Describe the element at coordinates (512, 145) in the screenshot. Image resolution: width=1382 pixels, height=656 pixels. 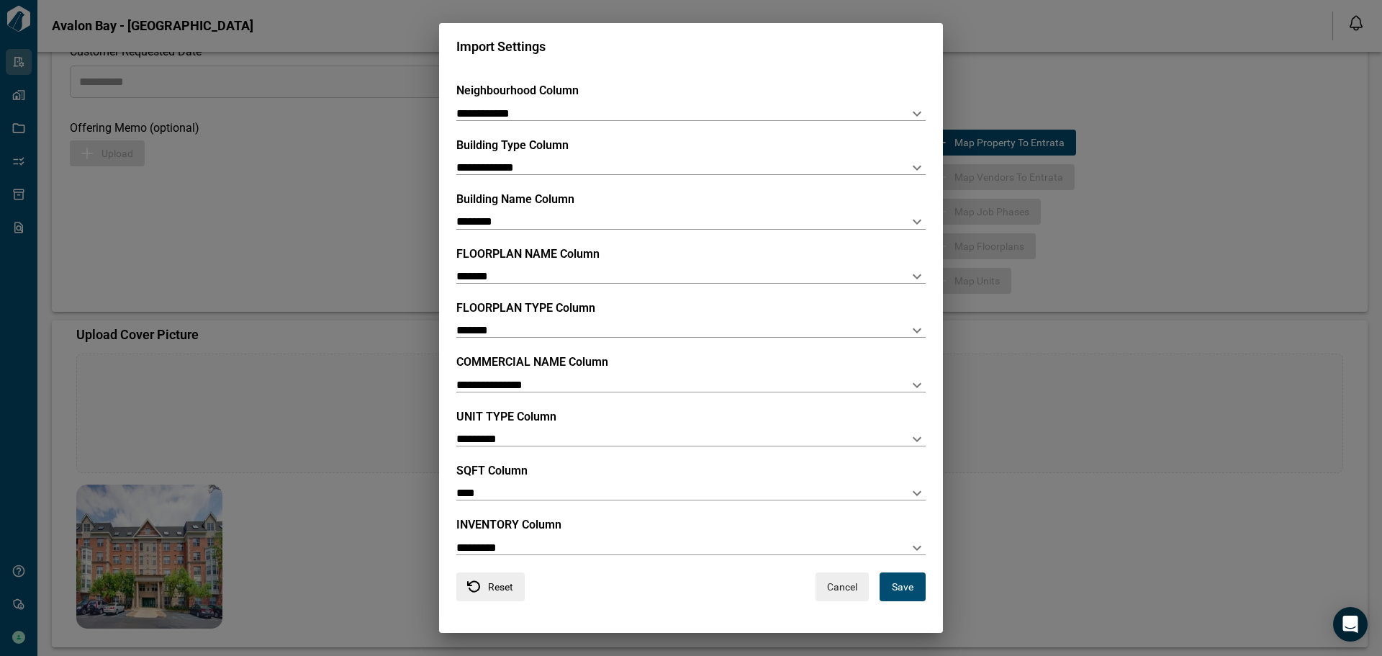
I see `span: Building Type Column` at that location.